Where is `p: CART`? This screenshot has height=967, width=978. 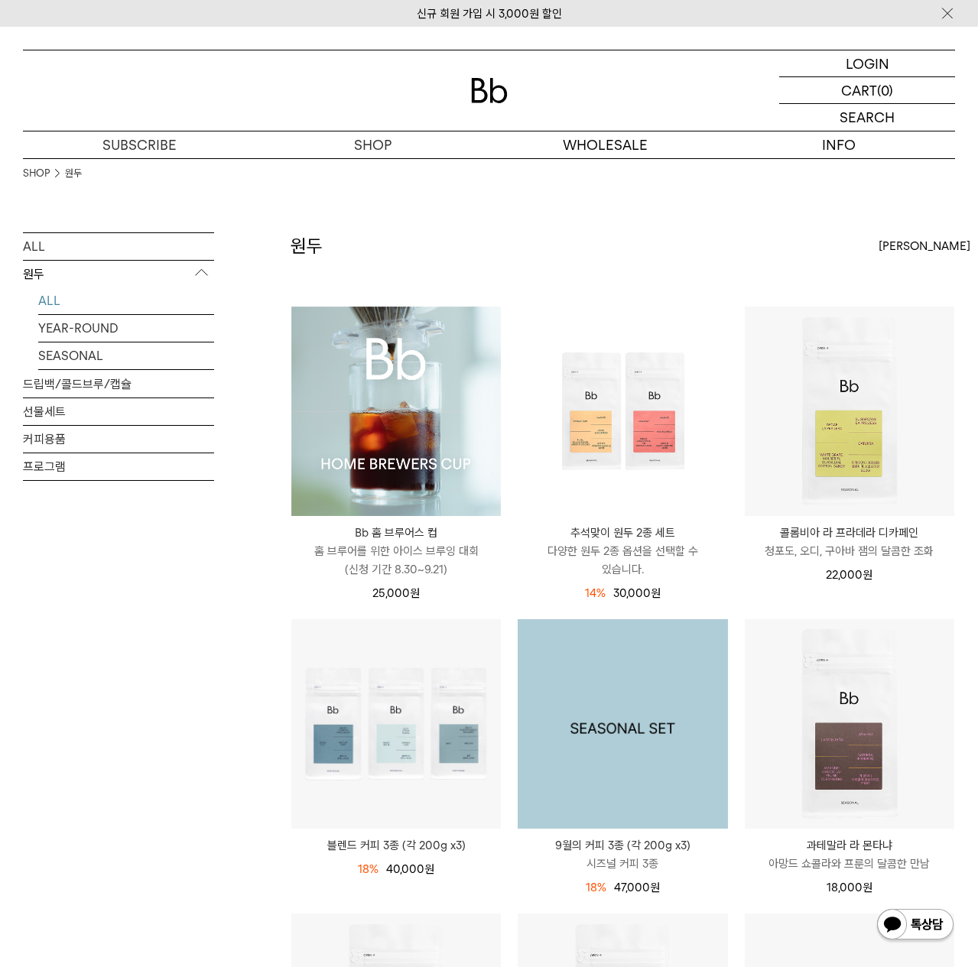 p: CART is located at coordinates (859, 90).